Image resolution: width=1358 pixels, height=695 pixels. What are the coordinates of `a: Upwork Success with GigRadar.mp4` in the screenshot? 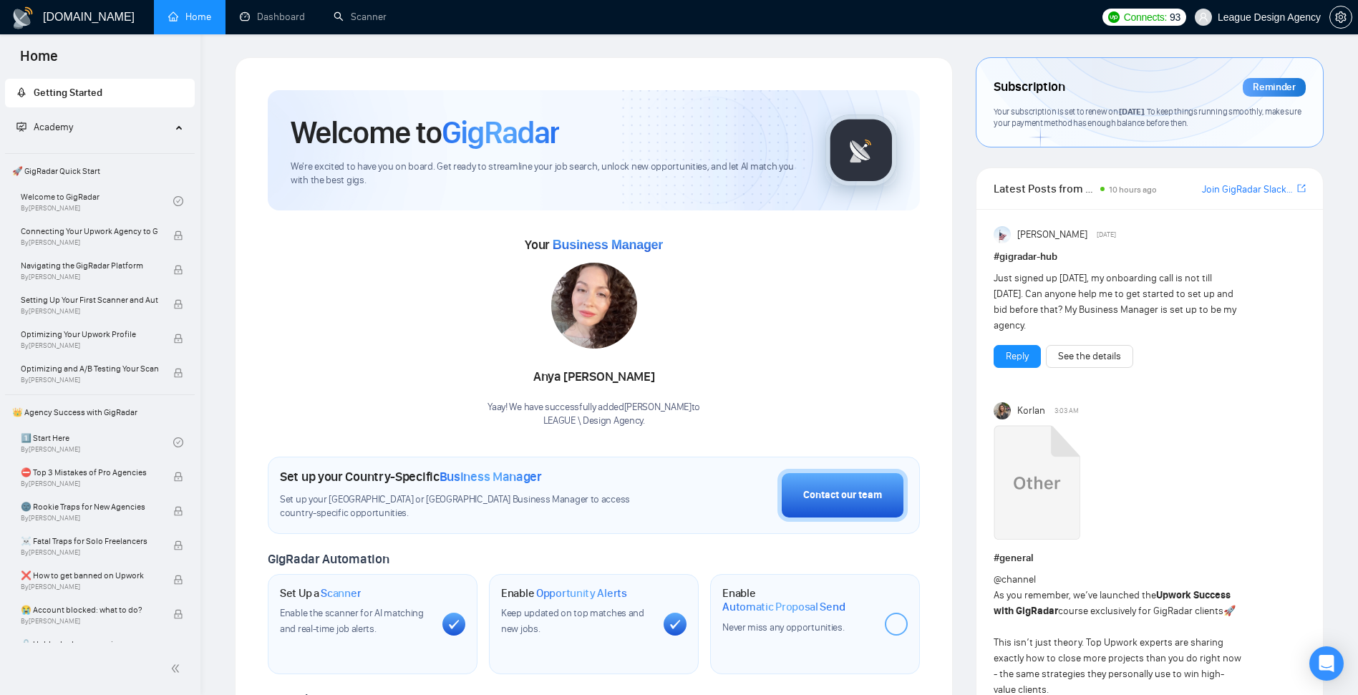 It's located at (1036, 485).